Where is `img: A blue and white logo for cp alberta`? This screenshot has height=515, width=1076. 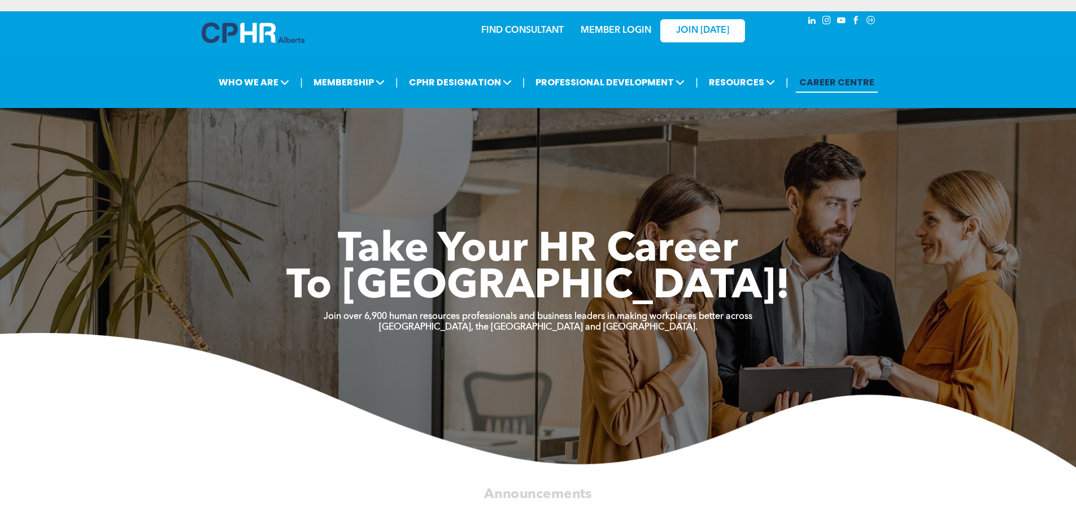 img: A blue and white logo for cp alberta is located at coordinates (253, 33).